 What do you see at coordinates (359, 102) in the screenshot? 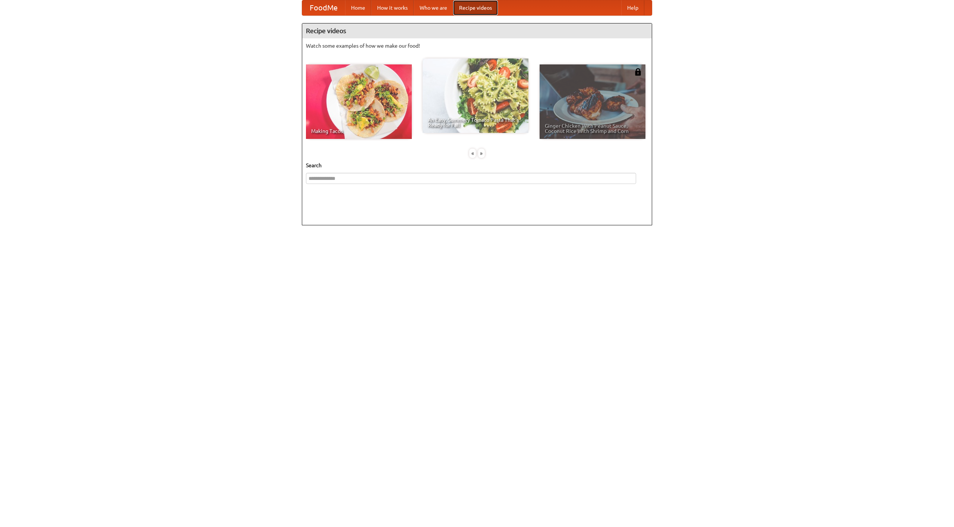
I see `a: Making Tacos` at bounding box center [359, 102].